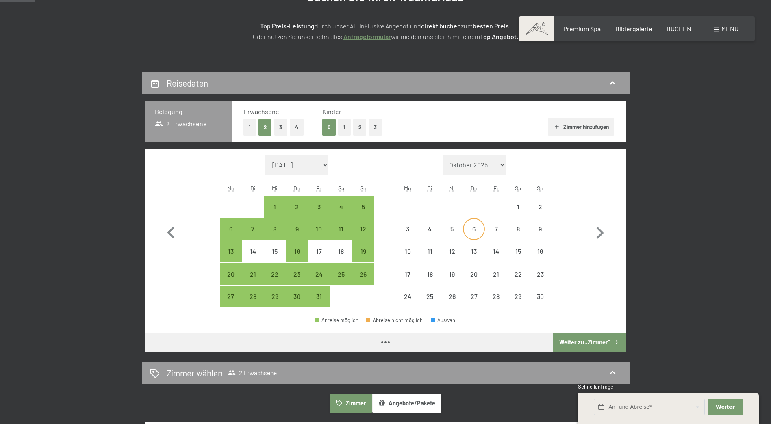  What do you see at coordinates (540, 229) in the screenshot?
I see `div: Sun Nov 09 2025` at bounding box center [540, 229].